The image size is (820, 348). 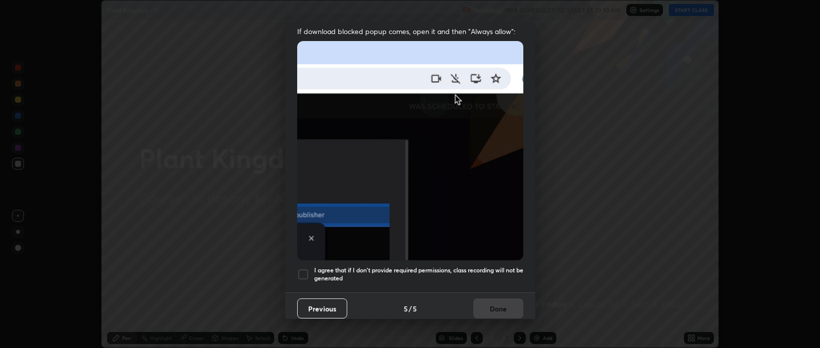 I want to click on img: downloads-permission-blocked.gif, so click(x=410, y=150).